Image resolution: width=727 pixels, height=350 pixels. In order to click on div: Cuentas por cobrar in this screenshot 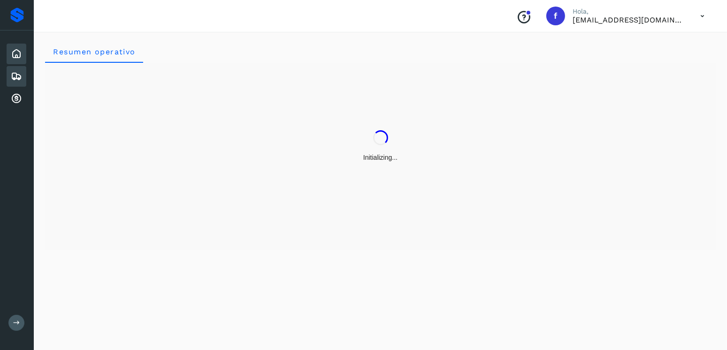, I will do `click(16, 99)`.